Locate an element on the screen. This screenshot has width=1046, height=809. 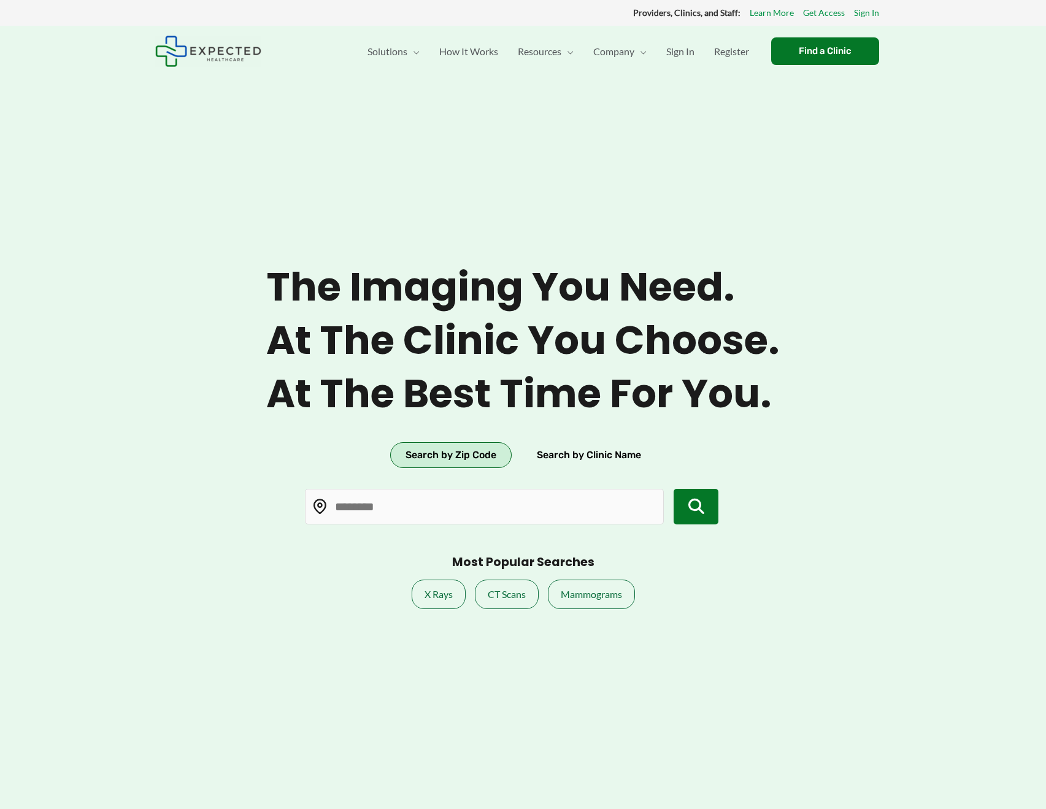
a: ResourcesMenu Toggle is located at coordinates (545, 52).